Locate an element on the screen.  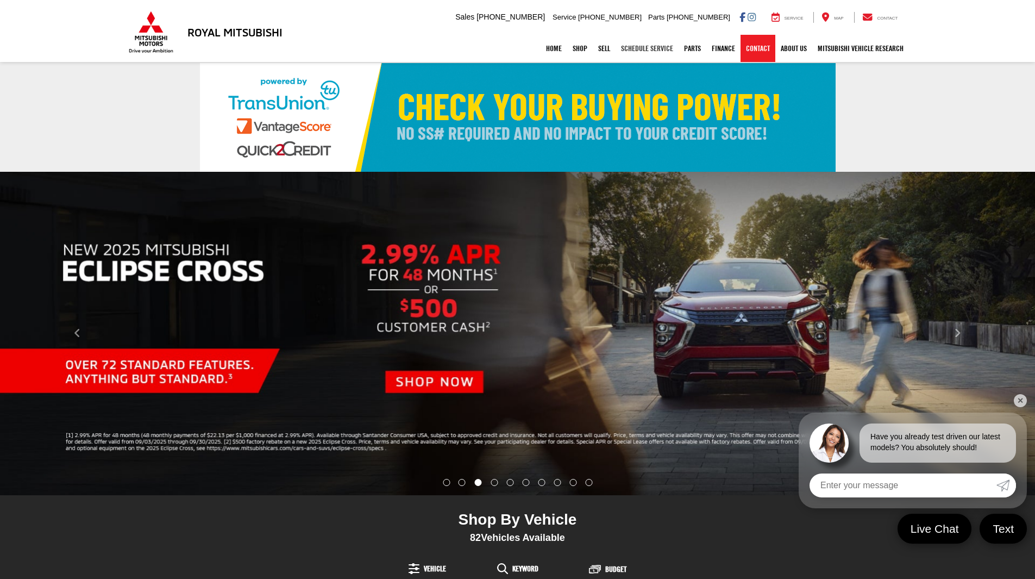
span: Sales is located at coordinates (465, 17).